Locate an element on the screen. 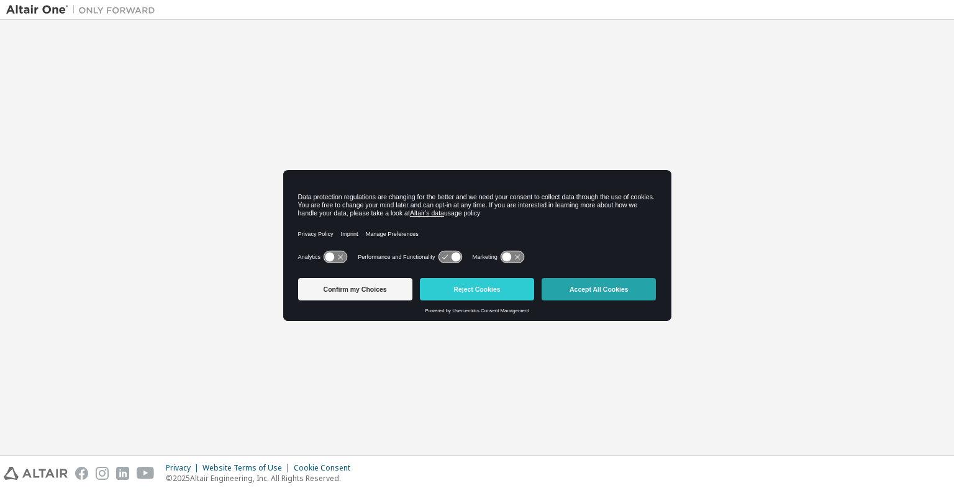 This screenshot has width=954, height=491. img: youtube.svg is located at coordinates (145, 473).